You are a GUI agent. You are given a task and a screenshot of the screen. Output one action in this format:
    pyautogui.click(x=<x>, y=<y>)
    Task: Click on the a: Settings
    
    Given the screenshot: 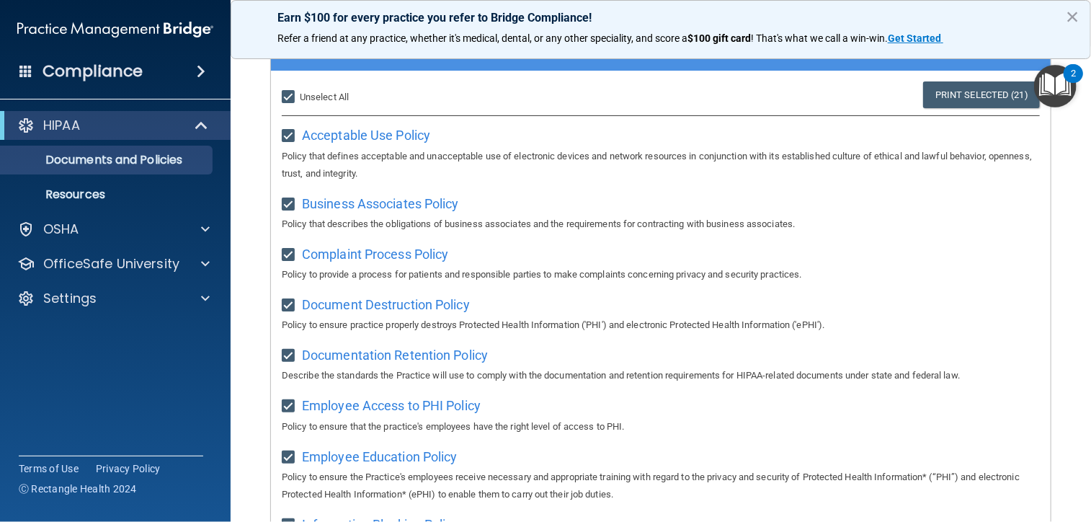 What is the action you would take?
    pyautogui.click(x=113, y=298)
    